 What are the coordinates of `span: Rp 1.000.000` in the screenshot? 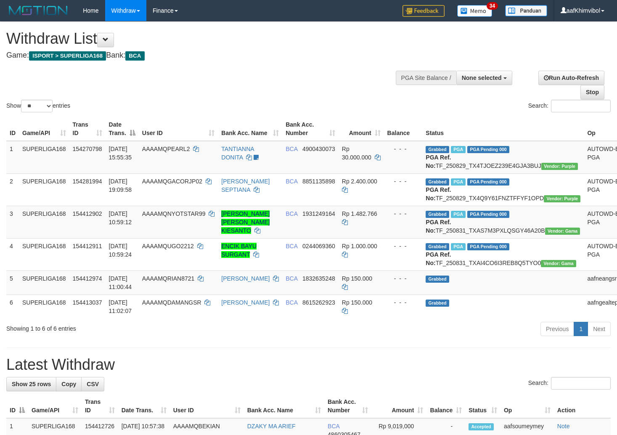 It's located at (359, 246).